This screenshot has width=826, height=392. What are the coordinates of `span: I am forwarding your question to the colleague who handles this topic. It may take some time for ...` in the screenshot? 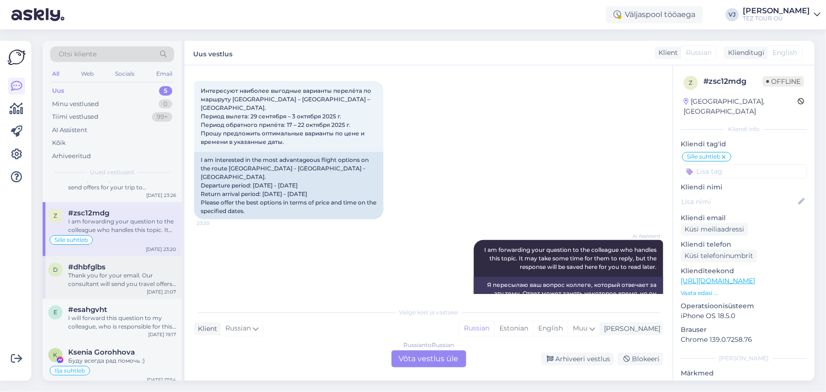 It's located at (571, 258).